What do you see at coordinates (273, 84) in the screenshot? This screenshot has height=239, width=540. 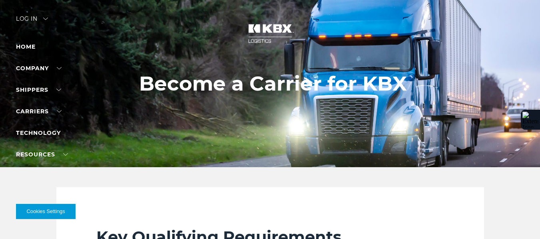 I see `h1: Become a Carrier for KBX` at bounding box center [273, 84].